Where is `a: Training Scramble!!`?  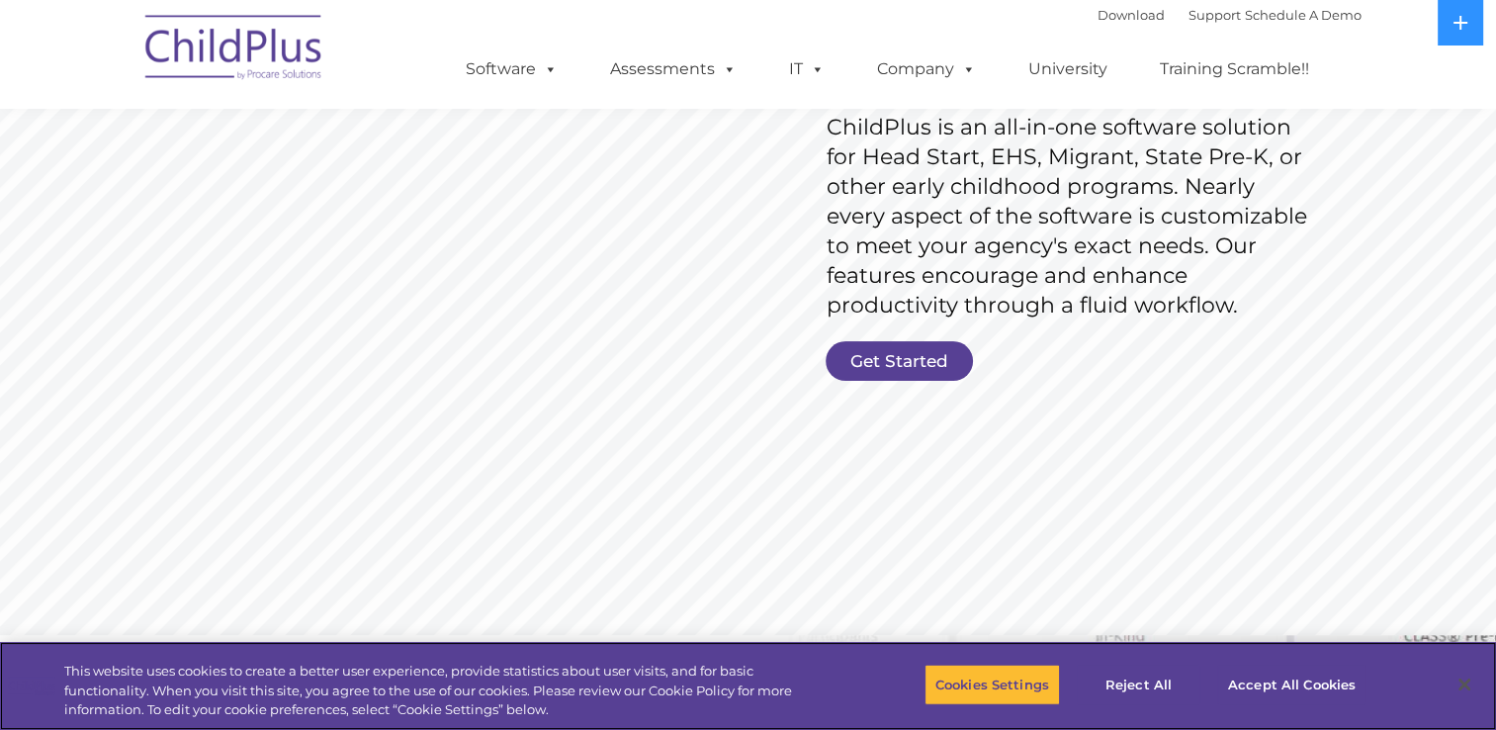 a: Training Scramble!! is located at coordinates (1234, 69).